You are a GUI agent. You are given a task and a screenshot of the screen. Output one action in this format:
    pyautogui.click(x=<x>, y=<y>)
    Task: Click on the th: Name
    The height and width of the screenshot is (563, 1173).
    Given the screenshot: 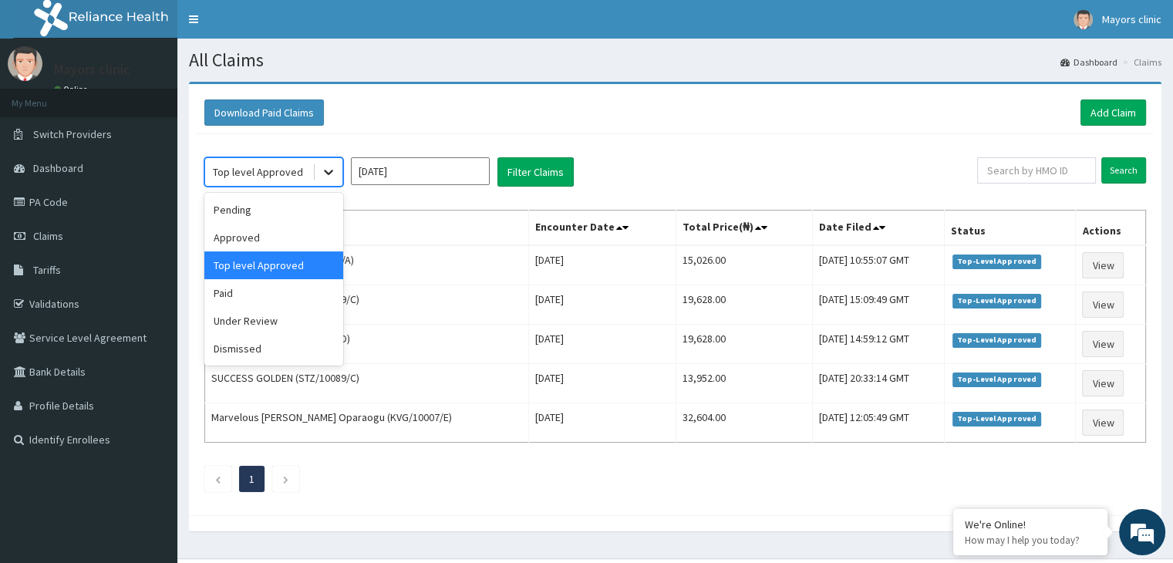 What is the action you would take?
    pyautogui.click(x=367, y=228)
    